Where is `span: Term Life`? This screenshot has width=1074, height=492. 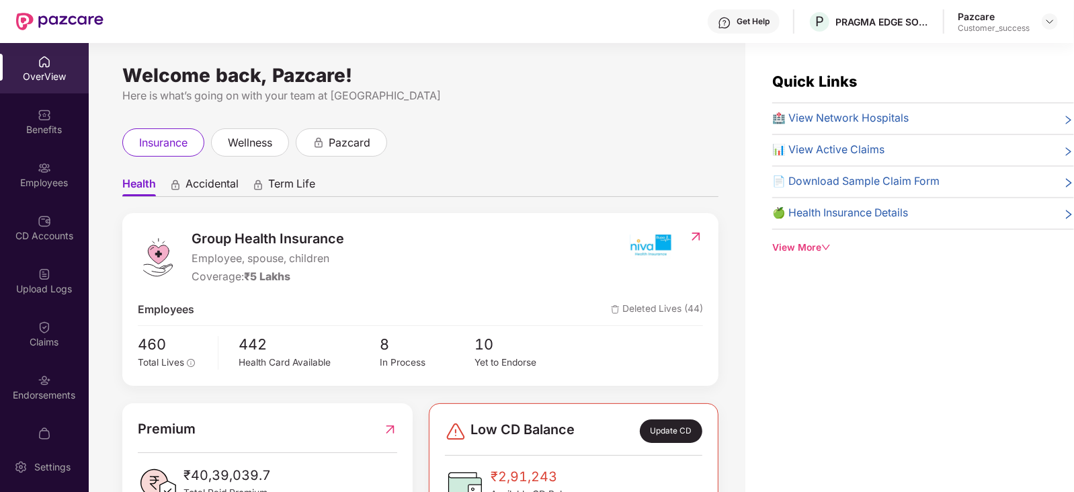
span: Term Life is located at coordinates (292, 186).